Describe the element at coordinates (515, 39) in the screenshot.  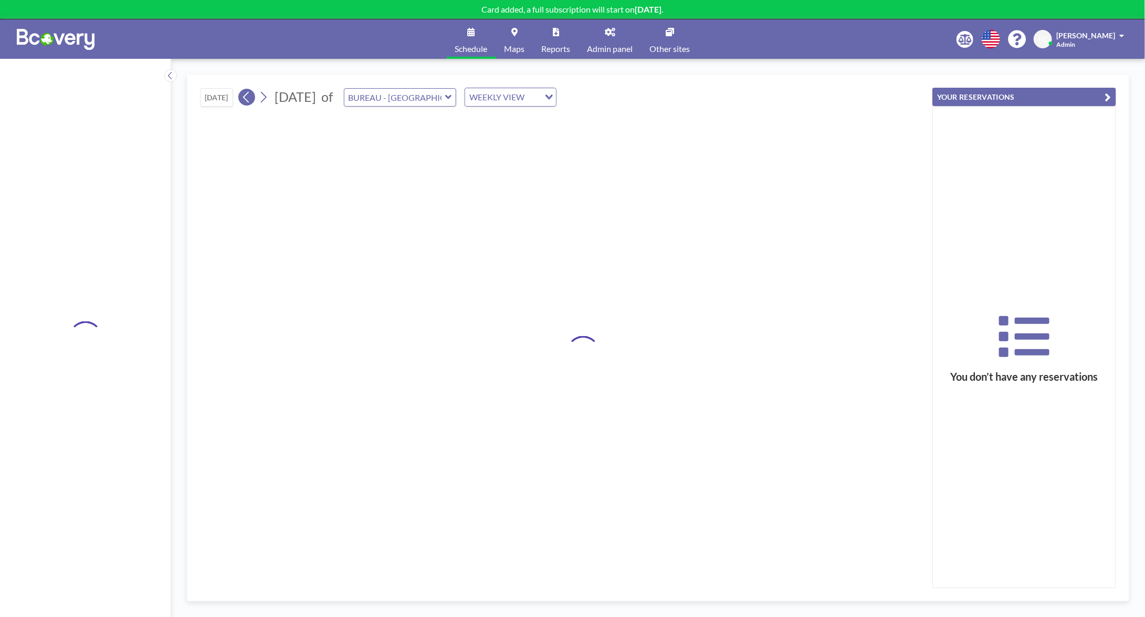
I see `a: Maps` at that location.